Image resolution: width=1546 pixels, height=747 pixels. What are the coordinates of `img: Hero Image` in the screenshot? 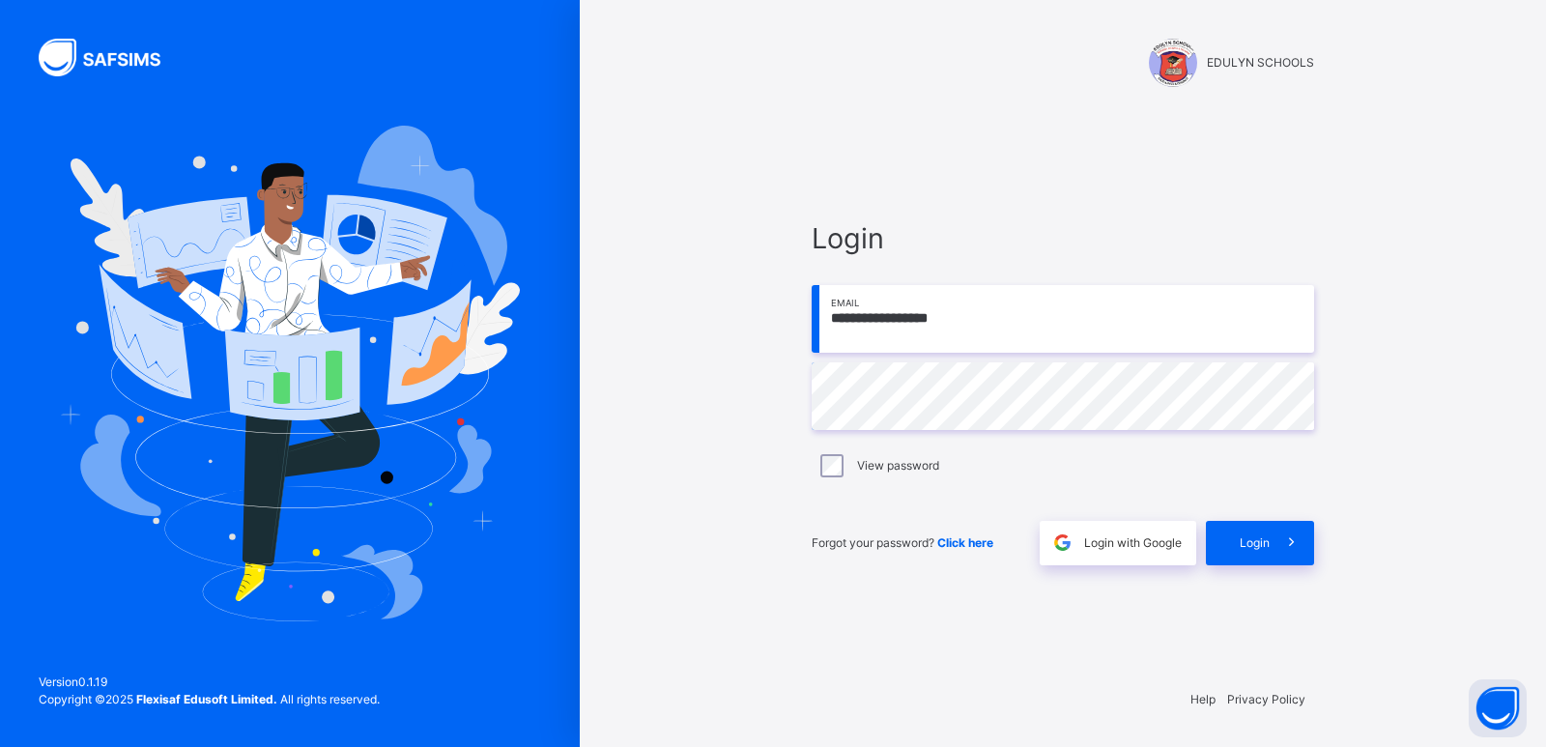 It's located at (290, 373).